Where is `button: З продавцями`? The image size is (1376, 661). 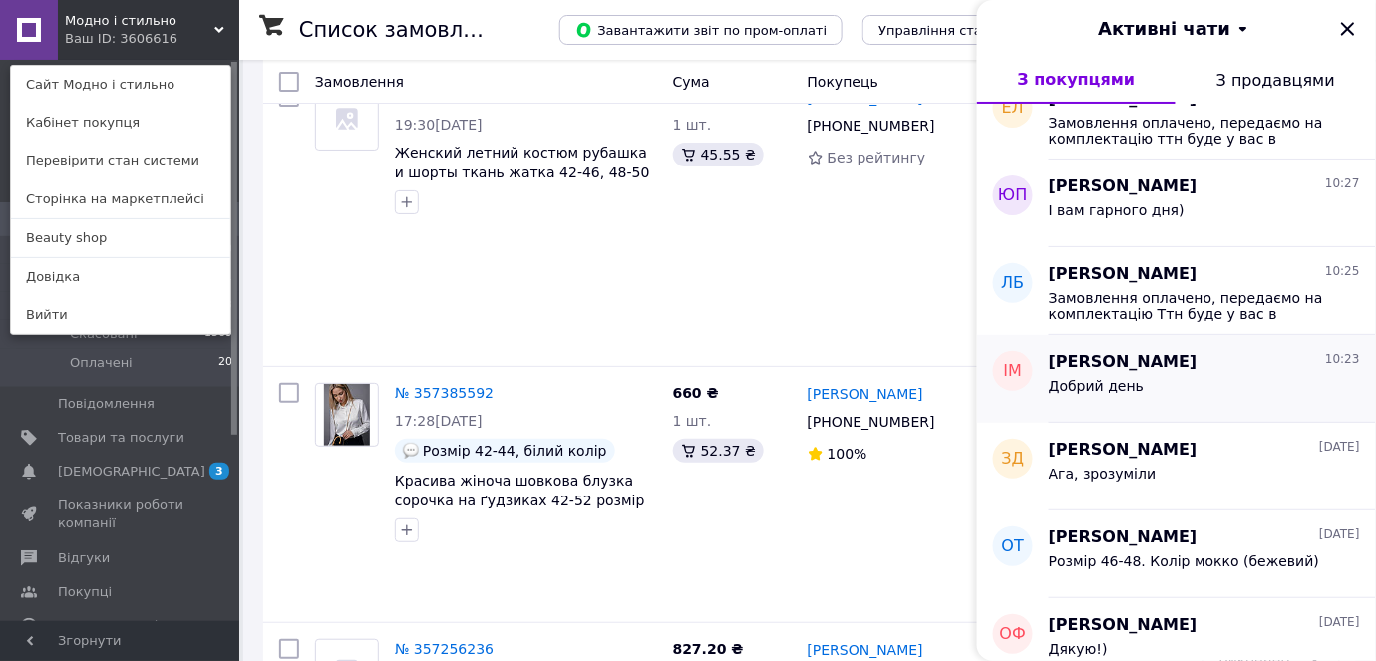 button: З продавцями is located at coordinates (1276, 80).